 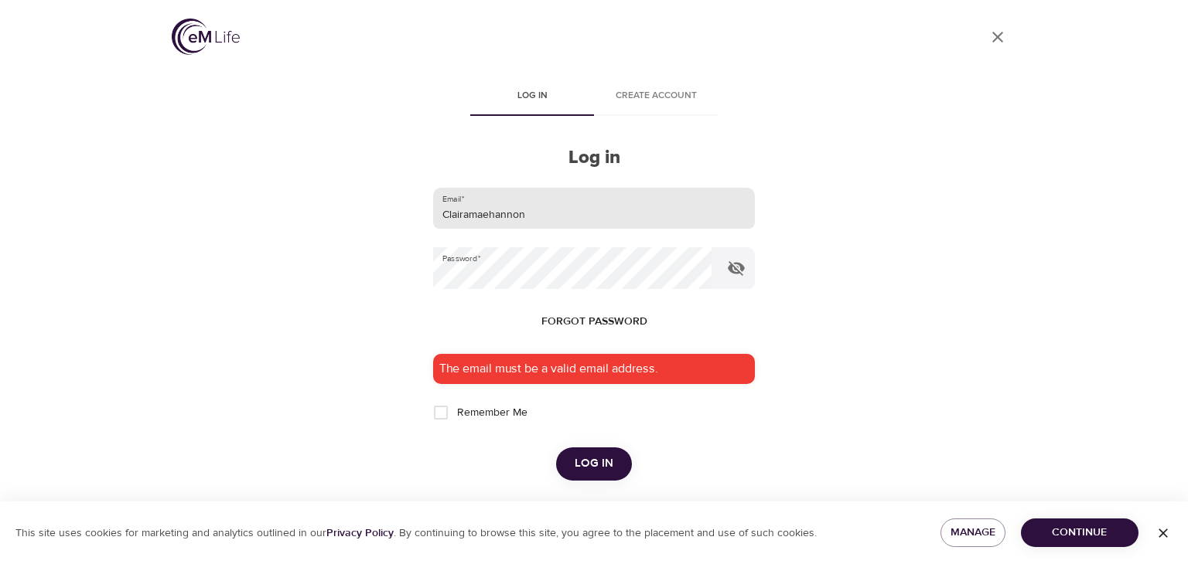 What do you see at coordinates (998, 37) in the screenshot?
I see `a: close` at bounding box center [998, 37].